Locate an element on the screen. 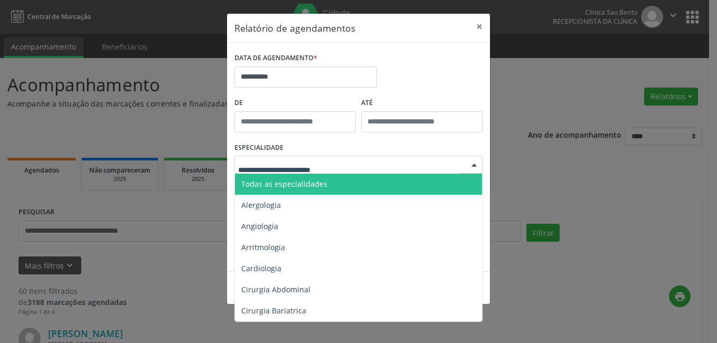 This screenshot has width=717, height=343. span: Cirurgia Abdominal is located at coordinates (276, 289).